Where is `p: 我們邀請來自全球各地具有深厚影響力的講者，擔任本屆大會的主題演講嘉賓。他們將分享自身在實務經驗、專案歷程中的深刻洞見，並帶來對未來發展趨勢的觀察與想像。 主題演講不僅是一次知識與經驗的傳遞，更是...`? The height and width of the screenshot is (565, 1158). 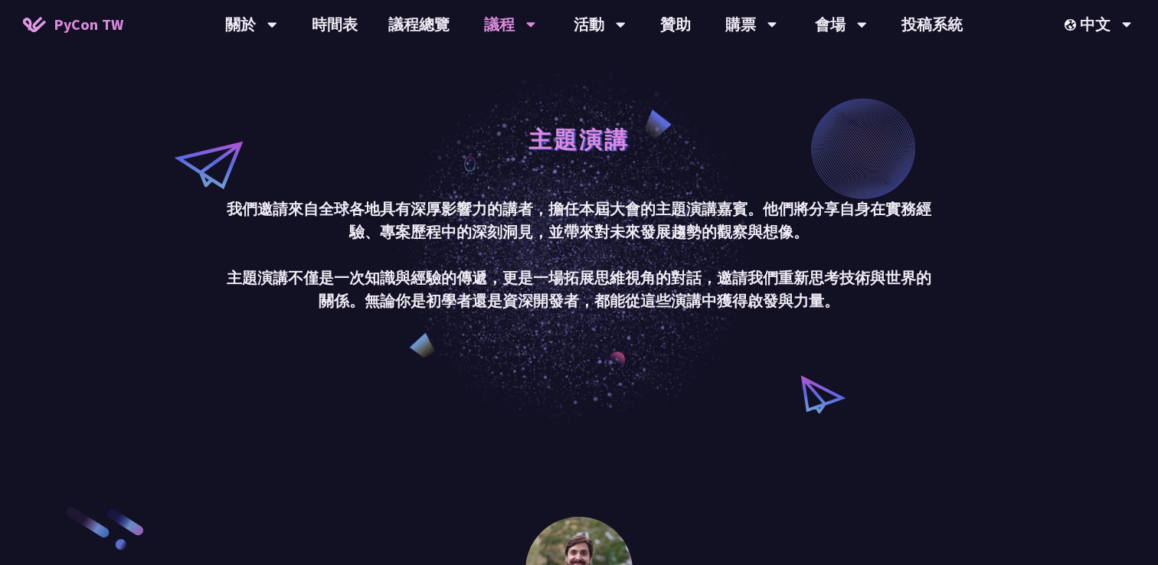
p: 我們邀請來自全球各地具有深厚影響力的講者，擔任本屆大會的主題演講嘉賓。他們將分享自身在實務經驗、專案歷程中的深刻洞見，並帶來對未來發展趨勢的觀察與想像。 主題演講不僅是一次知識與經驗的傳遞，更是... is located at coordinates (579, 255).